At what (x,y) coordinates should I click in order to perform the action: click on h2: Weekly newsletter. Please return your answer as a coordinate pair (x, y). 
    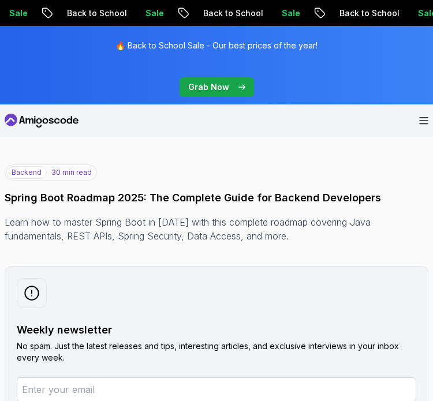
    Looking at the image, I should click on (217, 330).